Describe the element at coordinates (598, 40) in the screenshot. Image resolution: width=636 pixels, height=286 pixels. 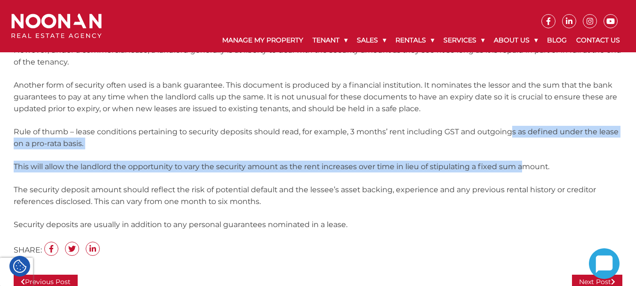
I see `a: Contact Us` at that location.